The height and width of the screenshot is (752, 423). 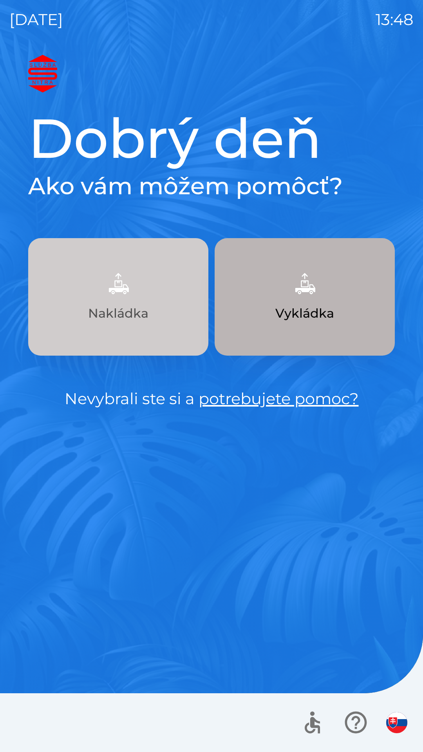 I want to click on p: 13:48, so click(x=395, y=20).